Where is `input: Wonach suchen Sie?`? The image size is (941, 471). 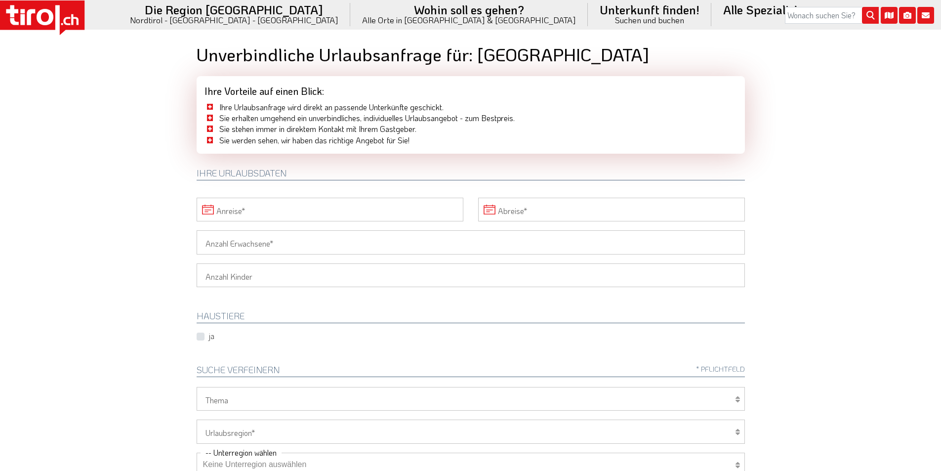
input: Wonach suchen Sie? is located at coordinates (832, 15).